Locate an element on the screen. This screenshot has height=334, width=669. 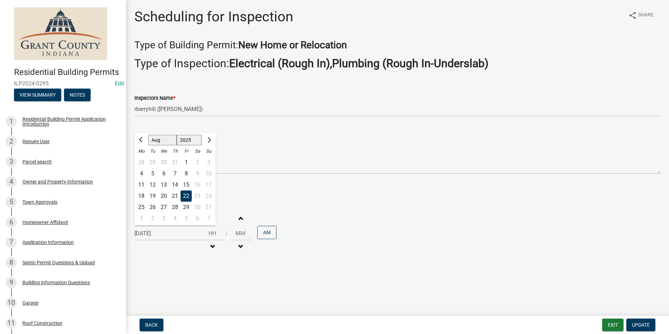
div: 3 is located at coordinates (11, 162).